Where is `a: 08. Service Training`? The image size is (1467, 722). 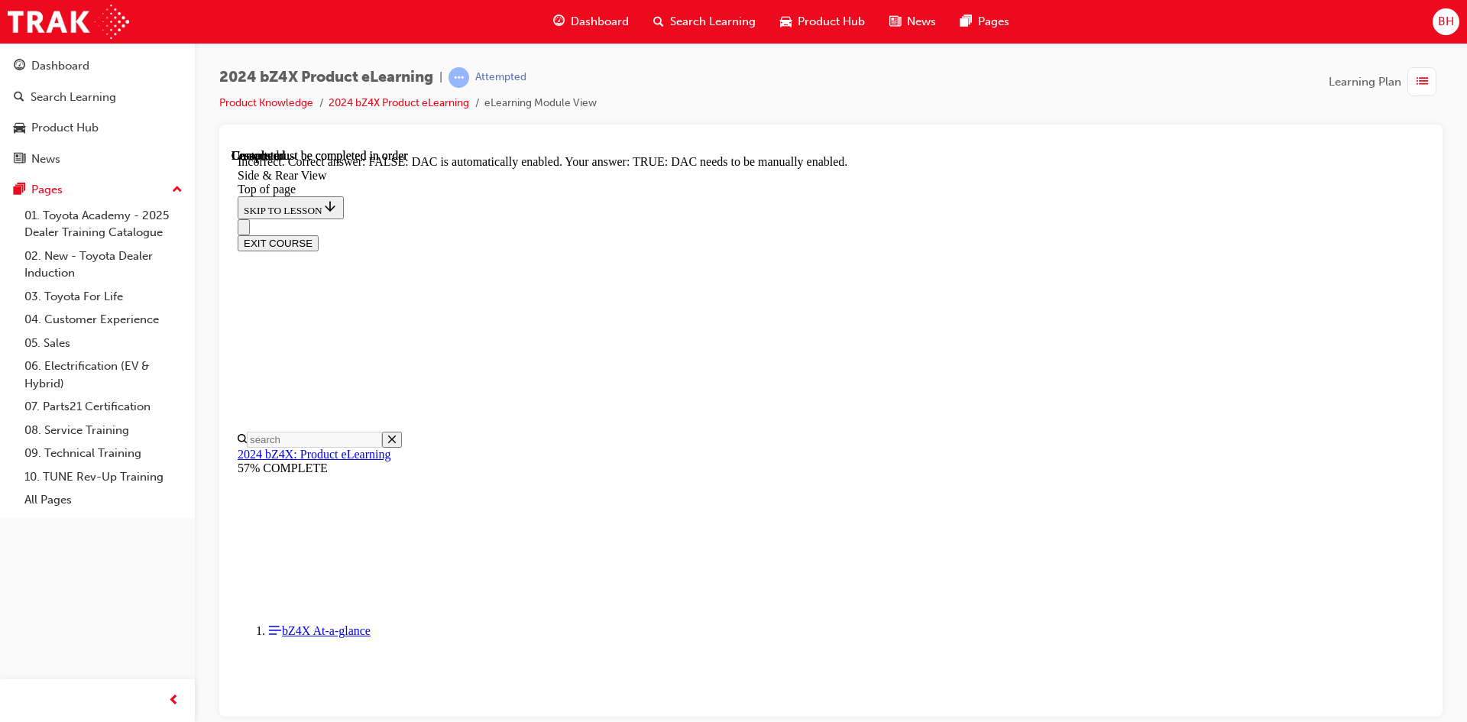
a: 08. Service Training is located at coordinates (103, 430).